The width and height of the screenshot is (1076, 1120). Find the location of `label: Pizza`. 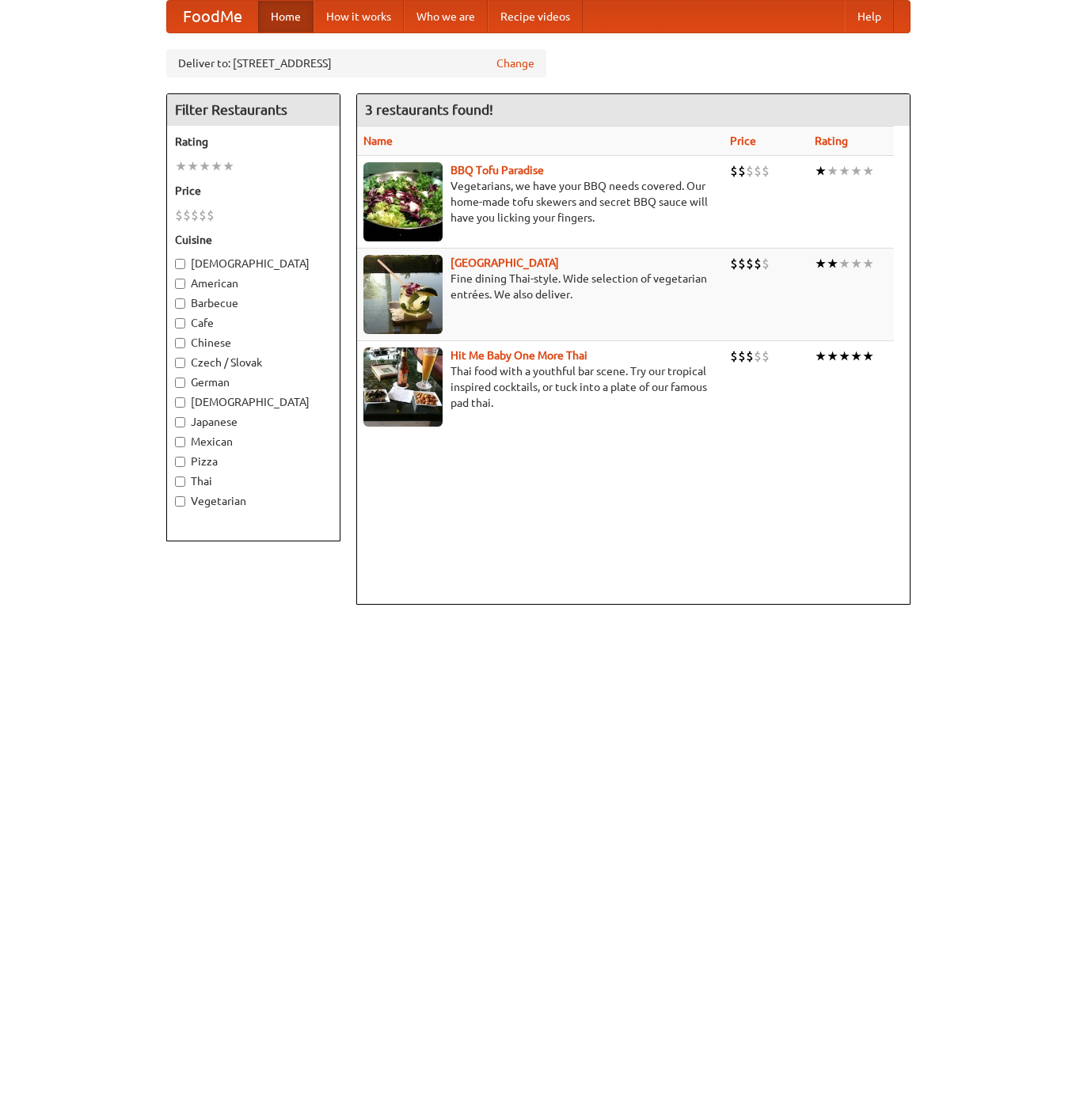

label: Pizza is located at coordinates (253, 462).